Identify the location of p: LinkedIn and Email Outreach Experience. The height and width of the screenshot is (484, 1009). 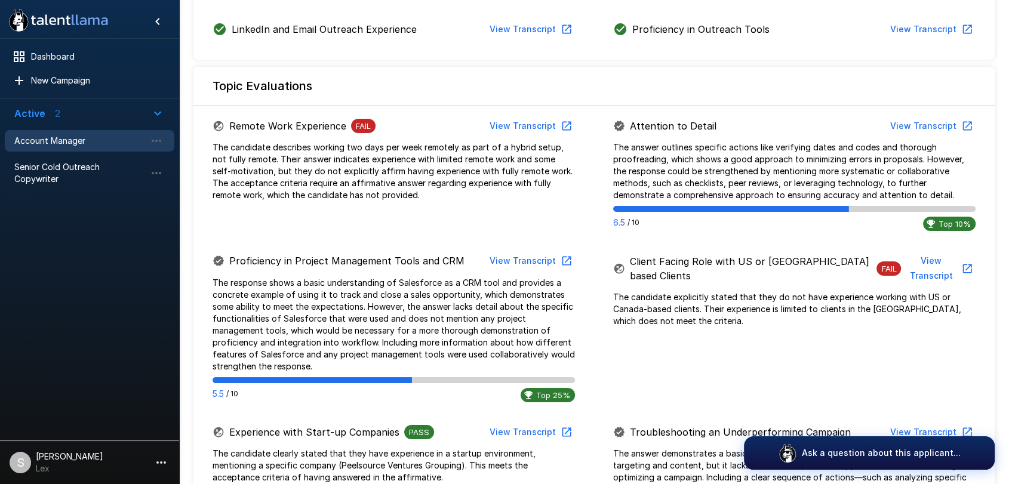
(324, 29).